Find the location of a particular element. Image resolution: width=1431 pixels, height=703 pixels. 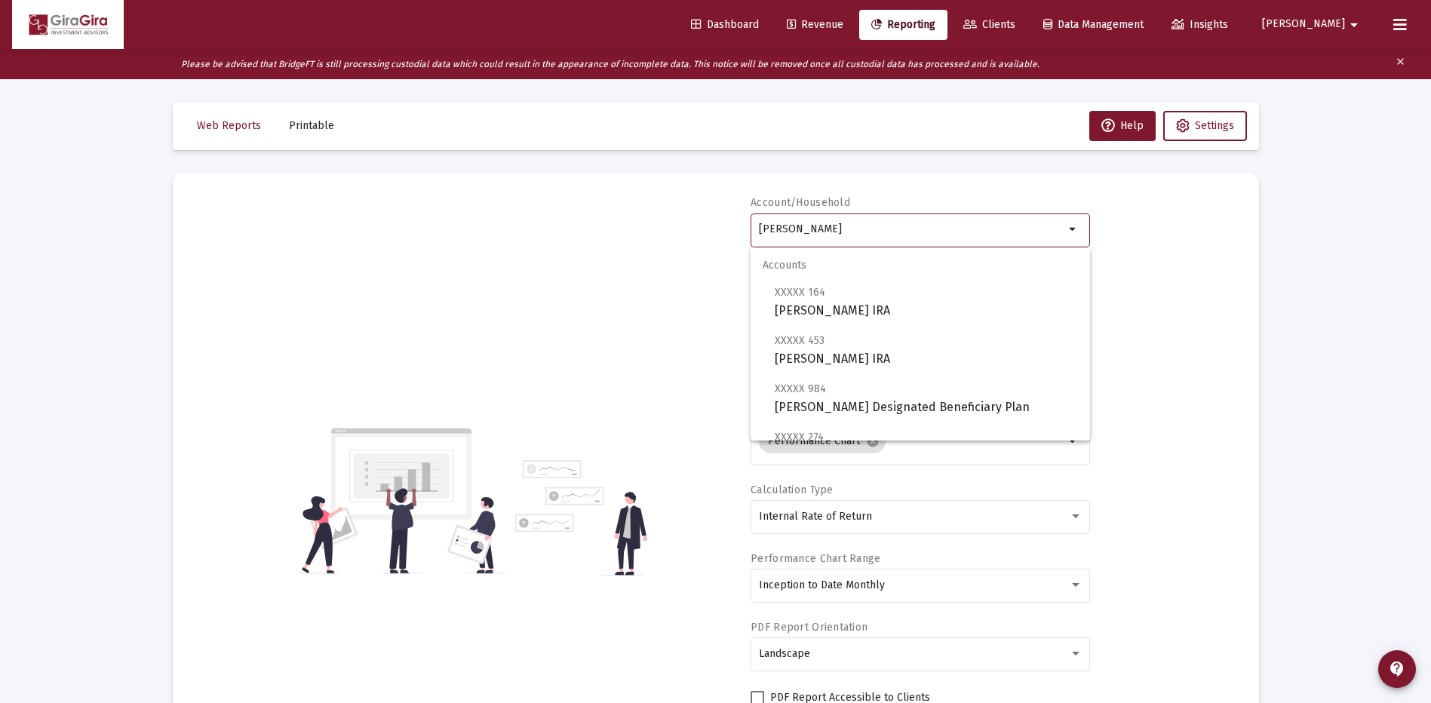

a: Clients is located at coordinates (989, 25).